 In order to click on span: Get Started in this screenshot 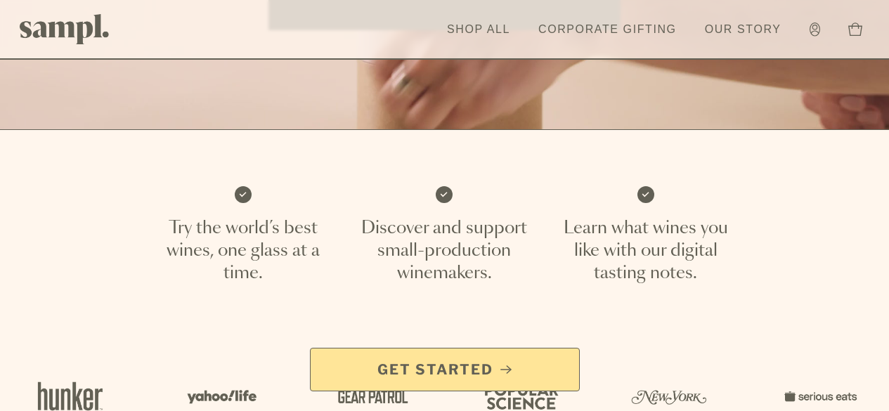, I will do `click(435, 370)`.